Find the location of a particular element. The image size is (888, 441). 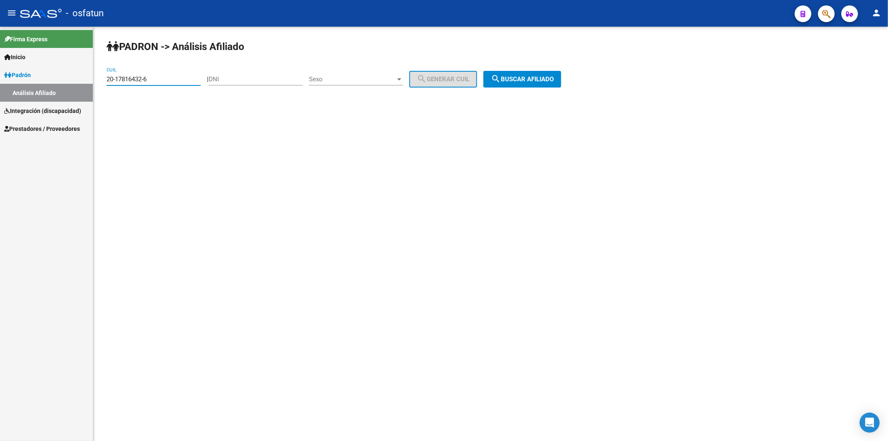

span: Buscar afiliado is located at coordinates (522, 79).